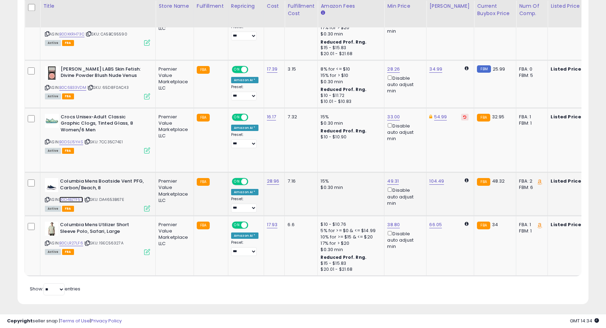 This screenshot has height=328, width=606. I want to click on strong: Copyright, so click(20, 320).